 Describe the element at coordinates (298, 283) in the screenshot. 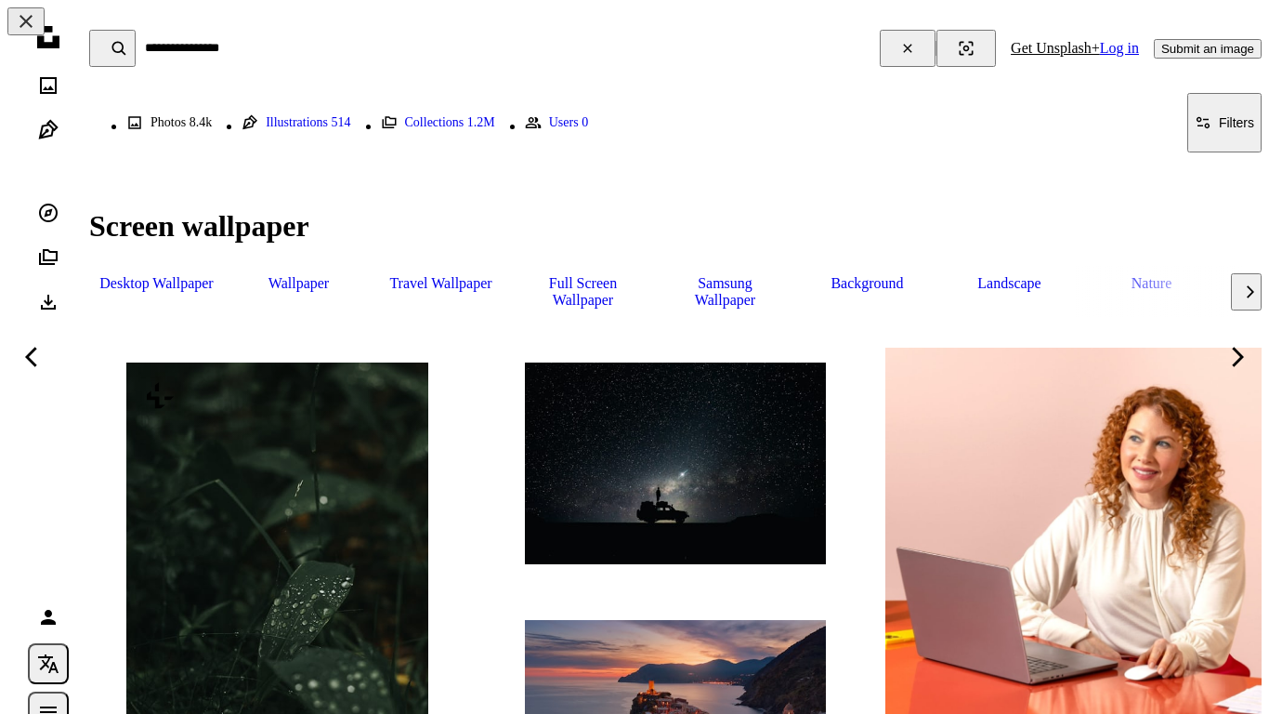

I see `a: wallpaper` at that location.